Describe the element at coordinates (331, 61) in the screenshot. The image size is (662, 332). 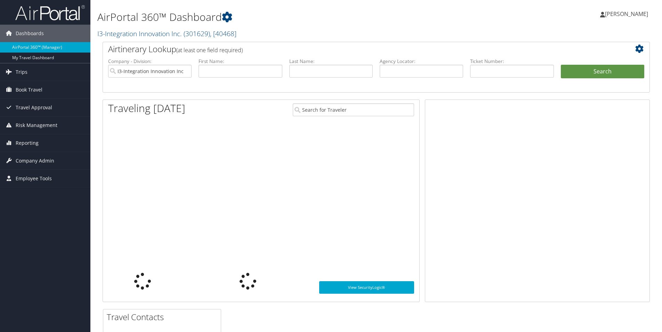
I see `label: Last Name:` at that location.